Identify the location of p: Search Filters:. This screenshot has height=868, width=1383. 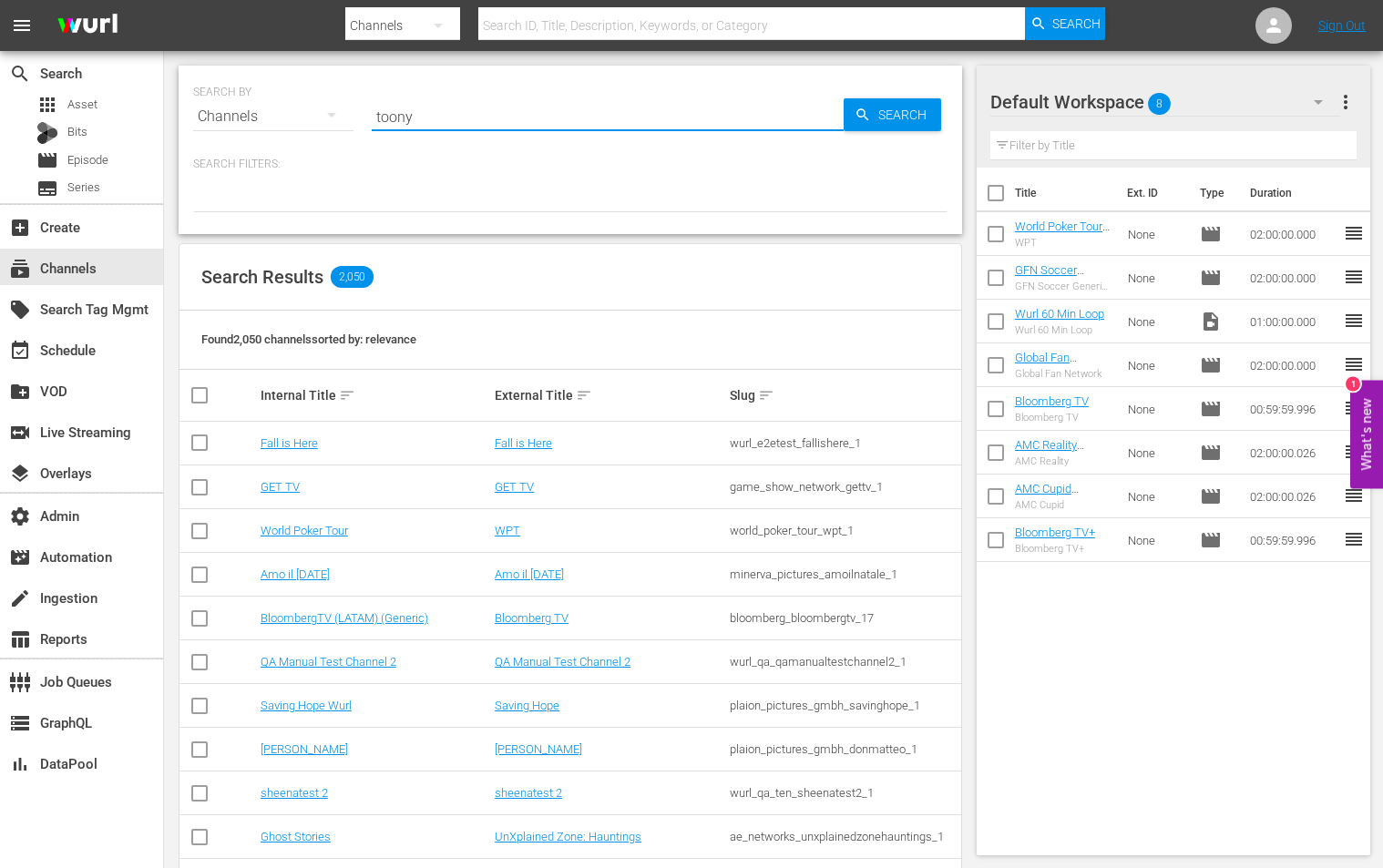
(571, 164).